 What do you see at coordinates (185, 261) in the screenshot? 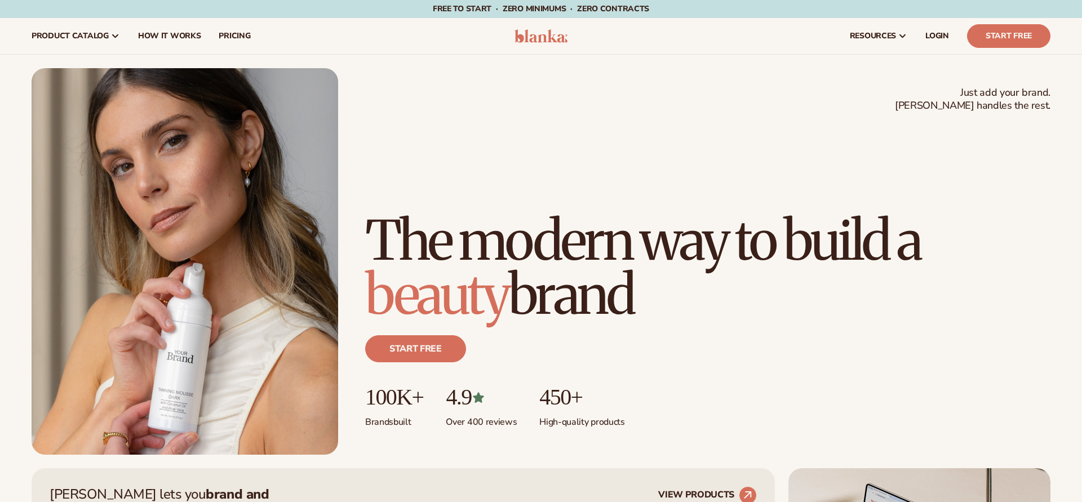
I see `img: Female holding tanning mousse.` at bounding box center [185, 261].